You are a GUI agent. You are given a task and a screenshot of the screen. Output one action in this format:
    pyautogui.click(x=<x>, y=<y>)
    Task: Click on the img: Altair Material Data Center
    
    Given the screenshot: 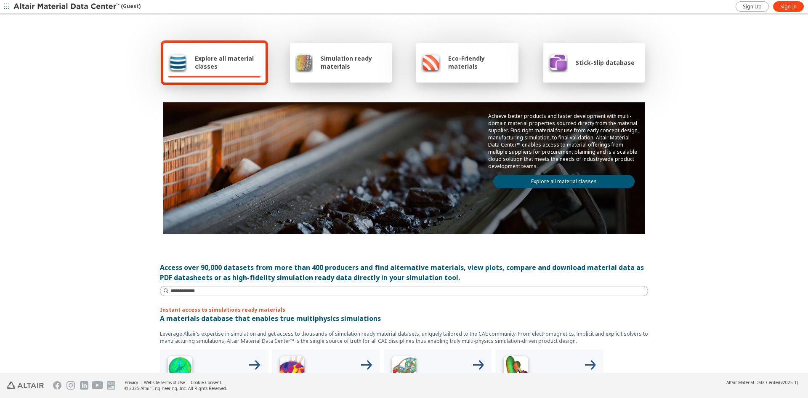 What is the action you would take?
    pyautogui.click(x=67, y=7)
    